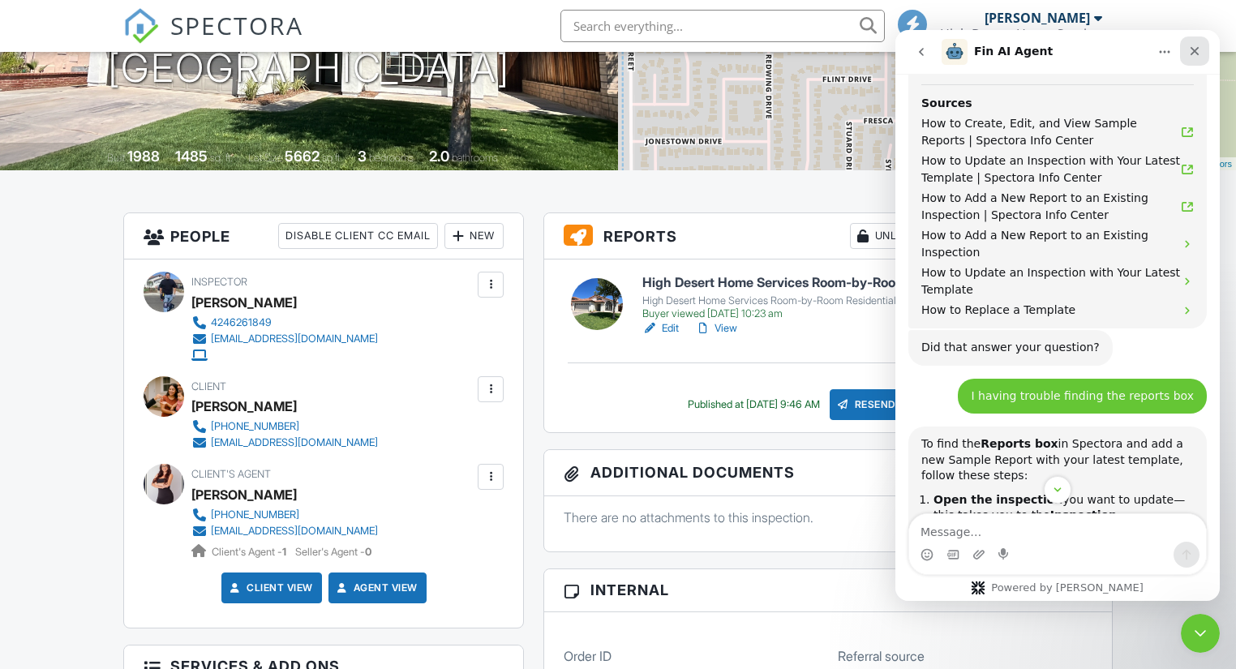  What do you see at coordinates (84, 525) in the screenshot?
I see `button: Upload attachment` at bounding box center [84, 525].